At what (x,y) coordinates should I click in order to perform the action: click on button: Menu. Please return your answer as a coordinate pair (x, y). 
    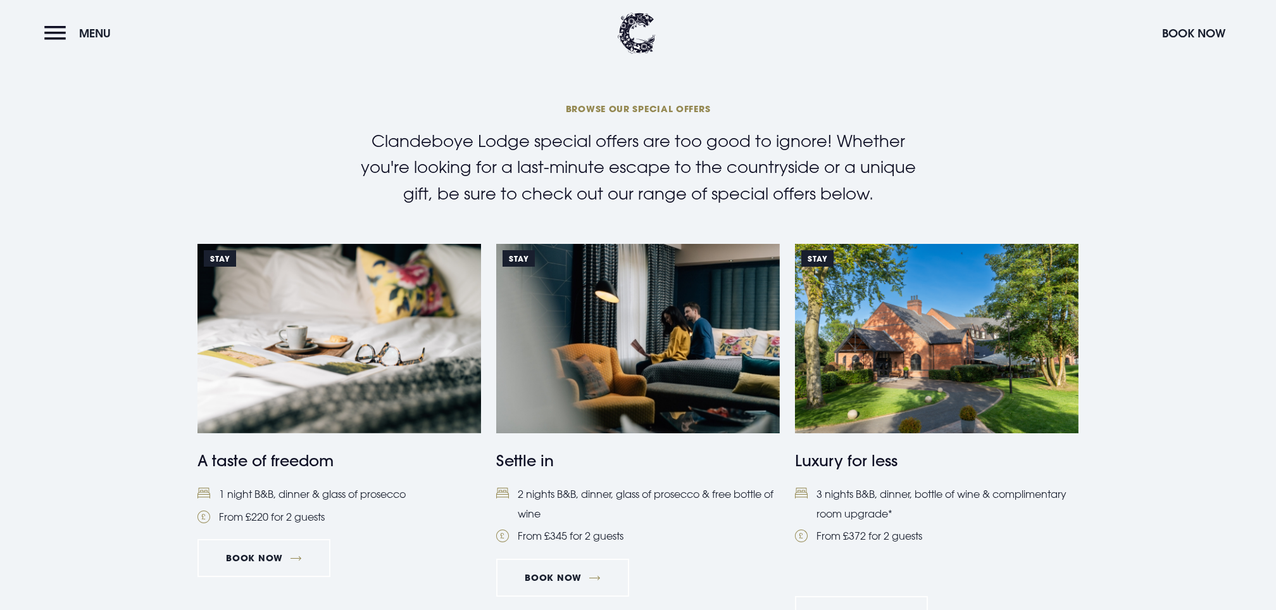
    Looking at the image, I should click on (80, 33).